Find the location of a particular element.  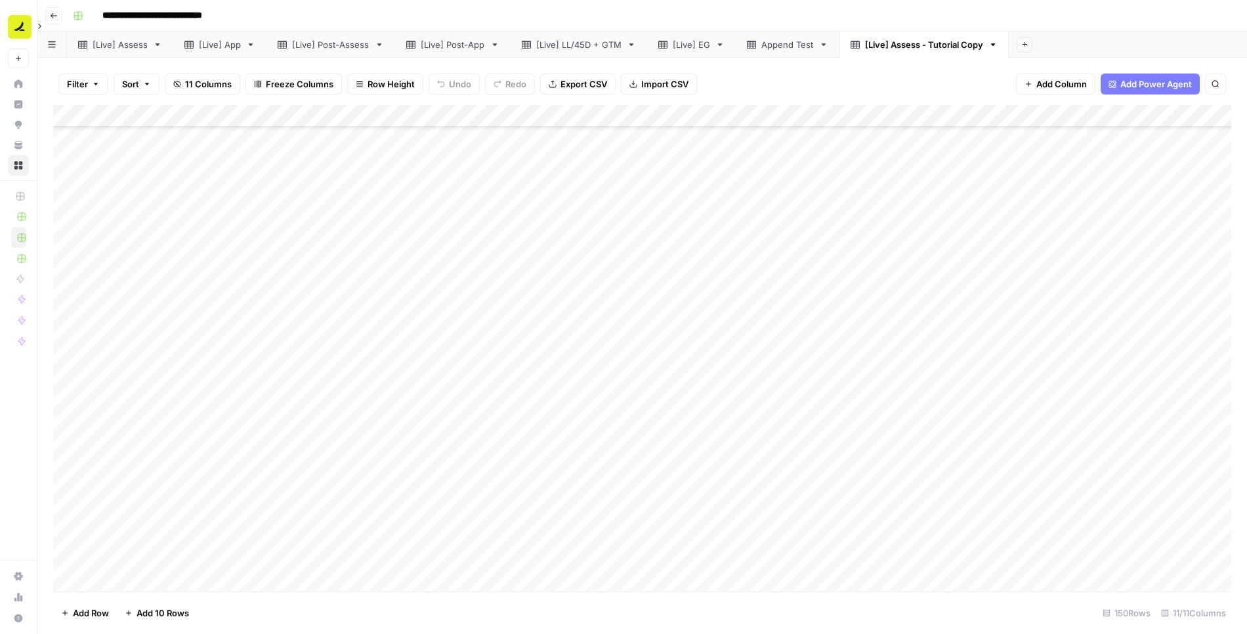

span: Filter is located at coordinates (77, 84).